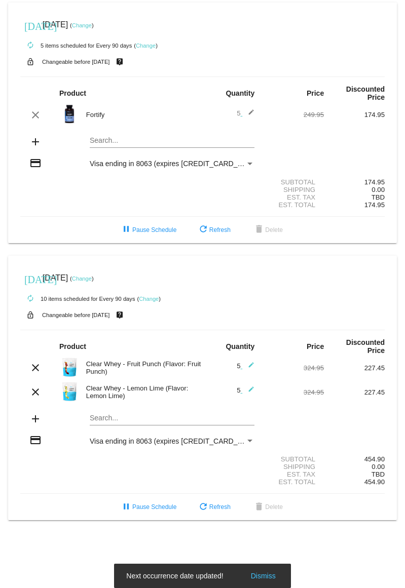 Image resolution: width=405 pixels, height=588 pixels. Describe the element at coordinates (76, 46) in the screenshot. I see `small: 5 items scheduled for Every 90 days` at that location.